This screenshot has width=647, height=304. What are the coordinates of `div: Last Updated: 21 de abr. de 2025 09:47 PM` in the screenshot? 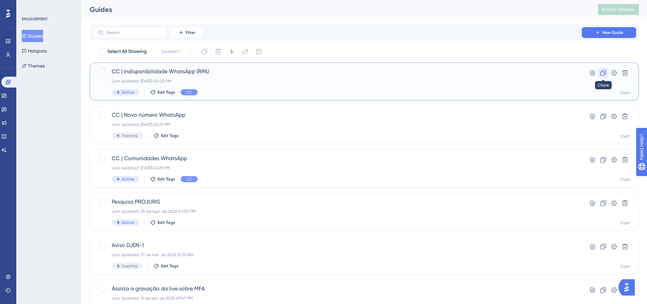 It's located at (337, 298).